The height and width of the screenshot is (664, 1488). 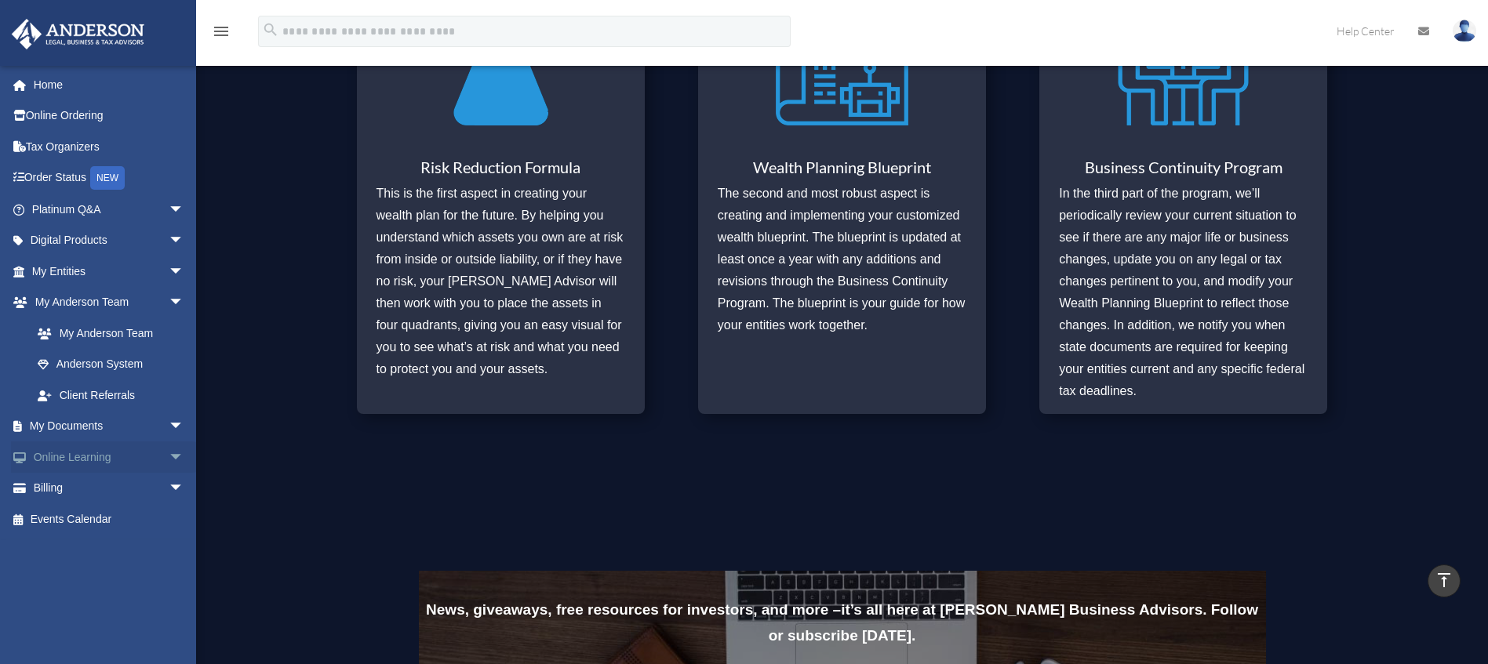 What do you see at coordinates (109, 241) in the screenshot?
I see `a: Digital Productsarrow_drop_down` at bounding box center [109, 241].